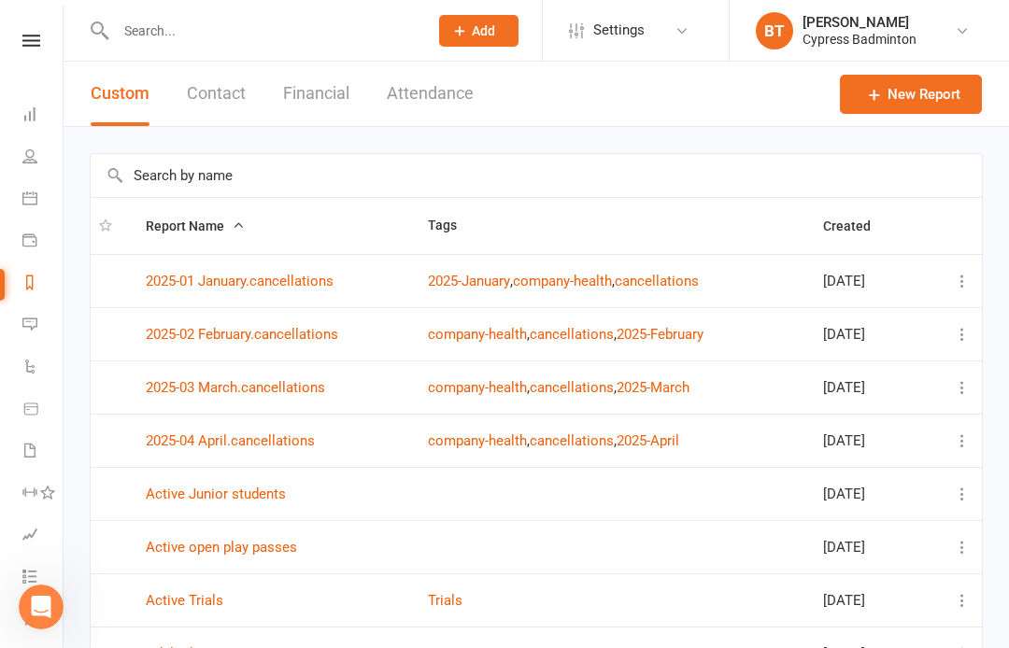 Image resolution: width=1009 pixels, height=648 pixels. What do you see at coordinates (445, 601) in the screenshot?
I see `button: Trials` at bounding box center [445, 601].